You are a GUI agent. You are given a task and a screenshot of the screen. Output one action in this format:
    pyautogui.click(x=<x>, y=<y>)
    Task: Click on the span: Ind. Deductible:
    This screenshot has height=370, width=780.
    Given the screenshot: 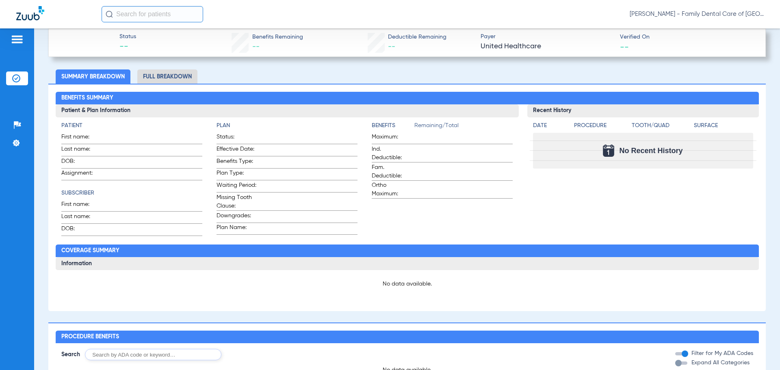 What is the action you would take?
    pyautogui.click(x=391, y=154)
    